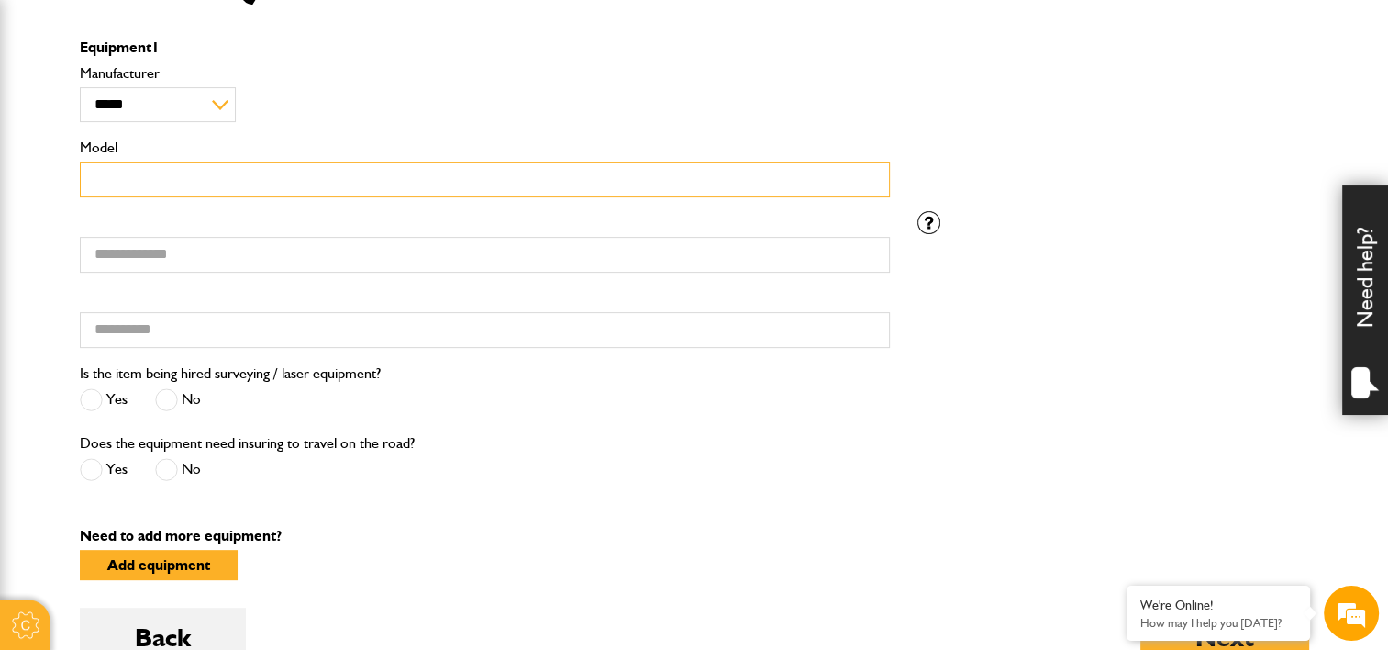 The height and width of the screenshot is (650, 1388). What do you see at coordinates (1218, 605) in the screenshot?
I see `div: We're Online!` at bounding box center [1218, 605].